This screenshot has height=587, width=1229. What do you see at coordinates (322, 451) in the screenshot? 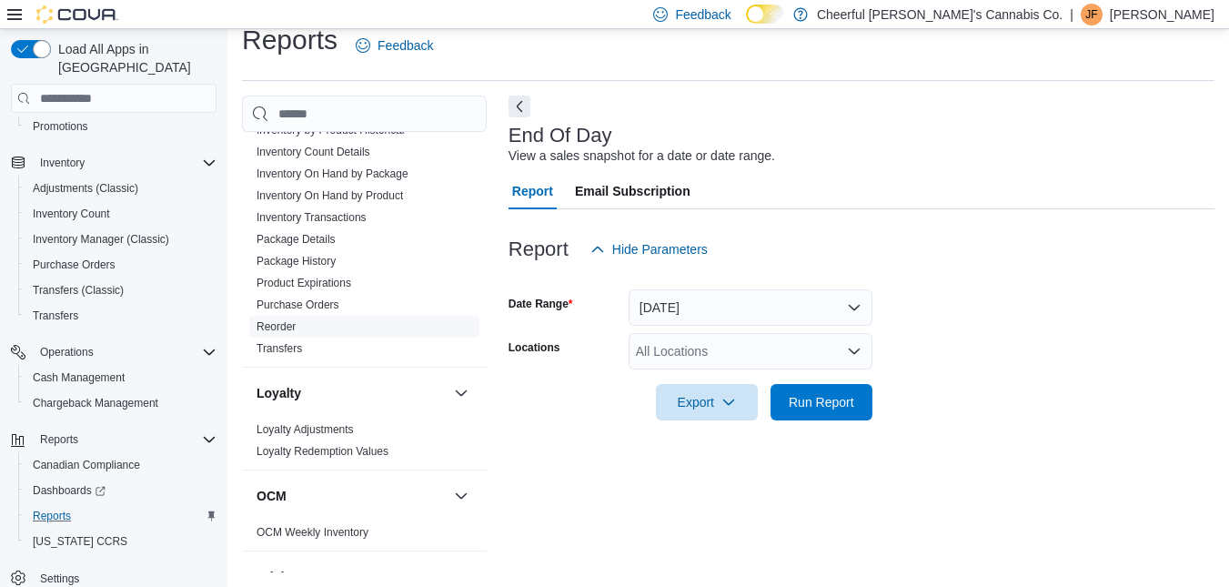
I see `span: Loyalty Redemption Values` at bounding box center [322, 451].